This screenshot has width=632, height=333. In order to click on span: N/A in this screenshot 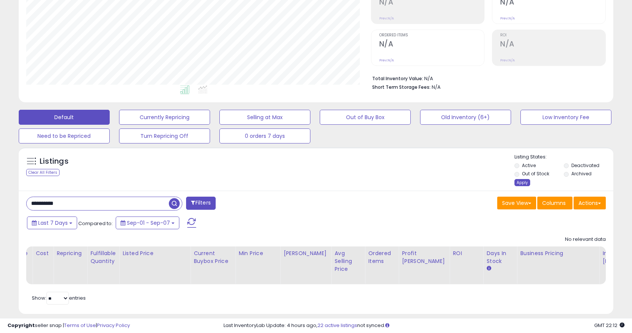, I will do `click(436, 87)`.